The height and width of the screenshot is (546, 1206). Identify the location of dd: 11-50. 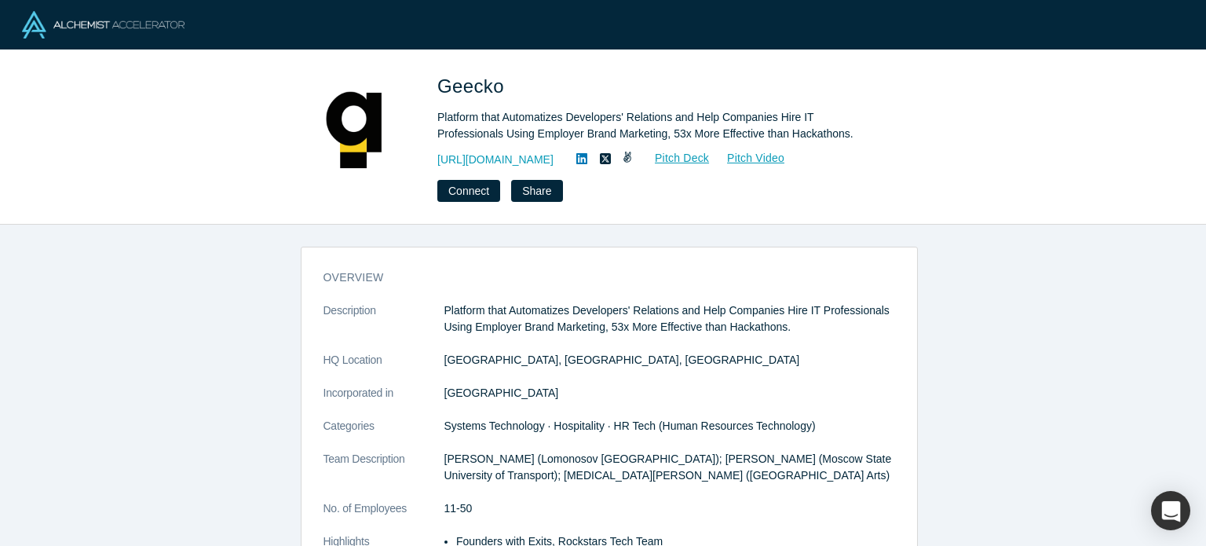
(670, 508).